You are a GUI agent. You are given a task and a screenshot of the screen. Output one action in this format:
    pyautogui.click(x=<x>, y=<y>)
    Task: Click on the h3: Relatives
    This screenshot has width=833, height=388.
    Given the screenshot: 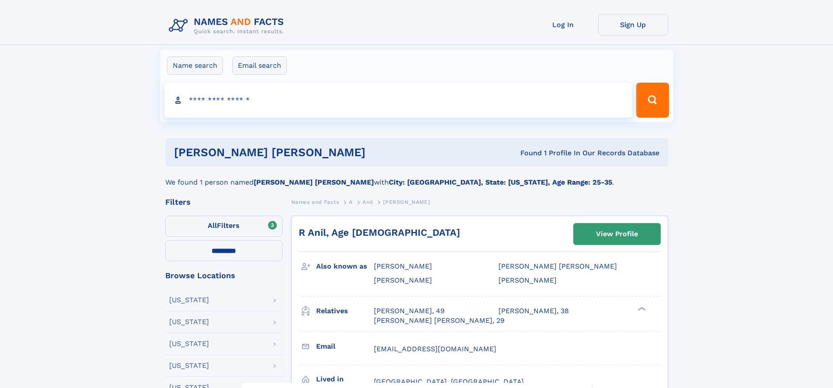 What is the action you would take?
    pyautogui.click(x=345, y=311)
    